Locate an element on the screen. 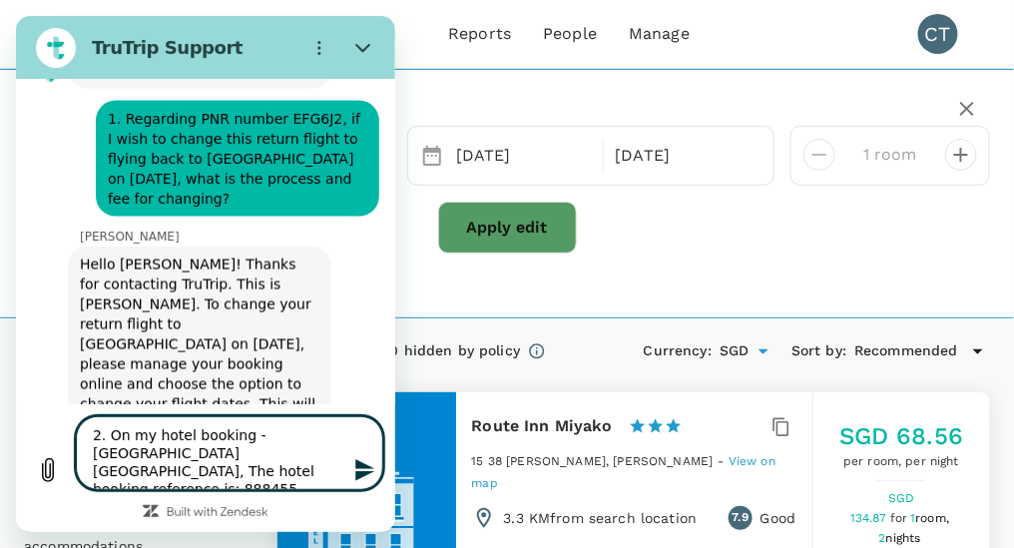 This screenshot has width=1014, height=548. h2: TruTrip Support is located at coordinates (176, 32).